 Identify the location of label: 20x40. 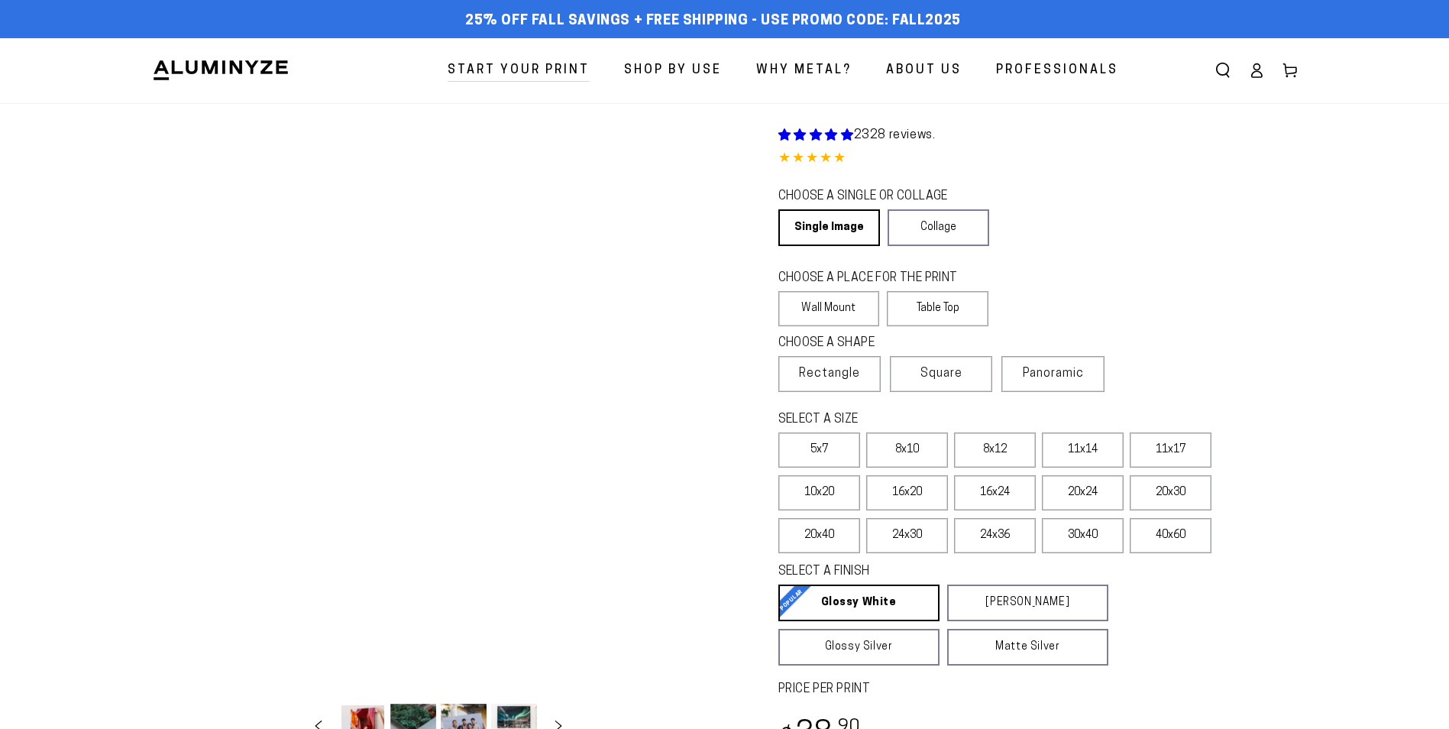
(819, 536).